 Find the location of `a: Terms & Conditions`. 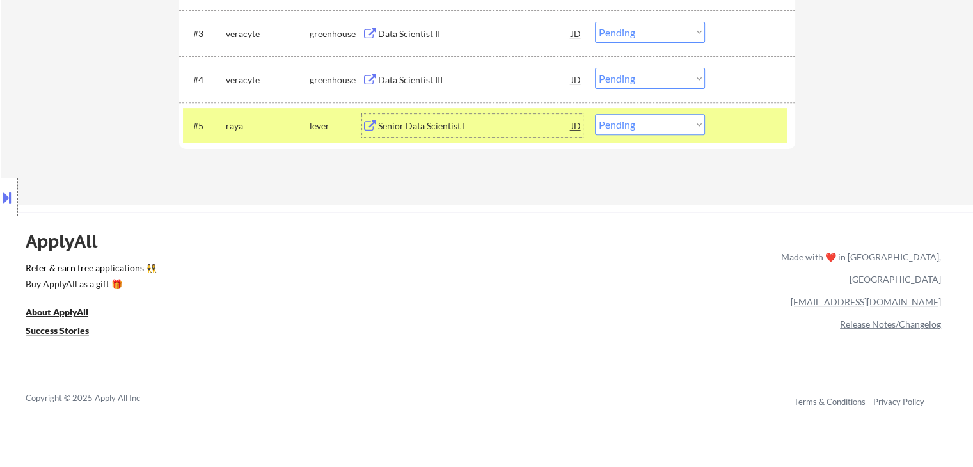

a: Terms & Conditions is located at coordinates (830, 402).